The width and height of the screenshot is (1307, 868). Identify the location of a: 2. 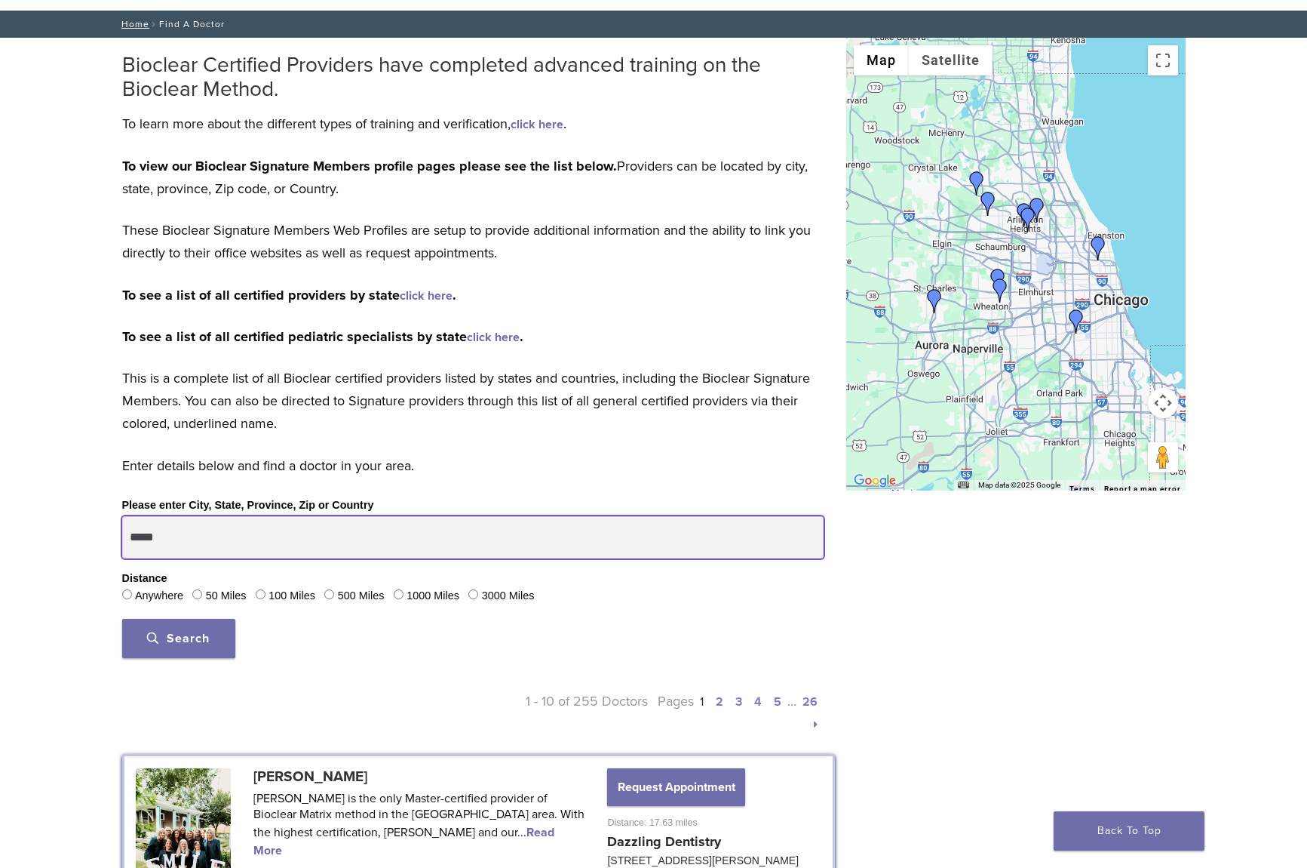
(720, 702).